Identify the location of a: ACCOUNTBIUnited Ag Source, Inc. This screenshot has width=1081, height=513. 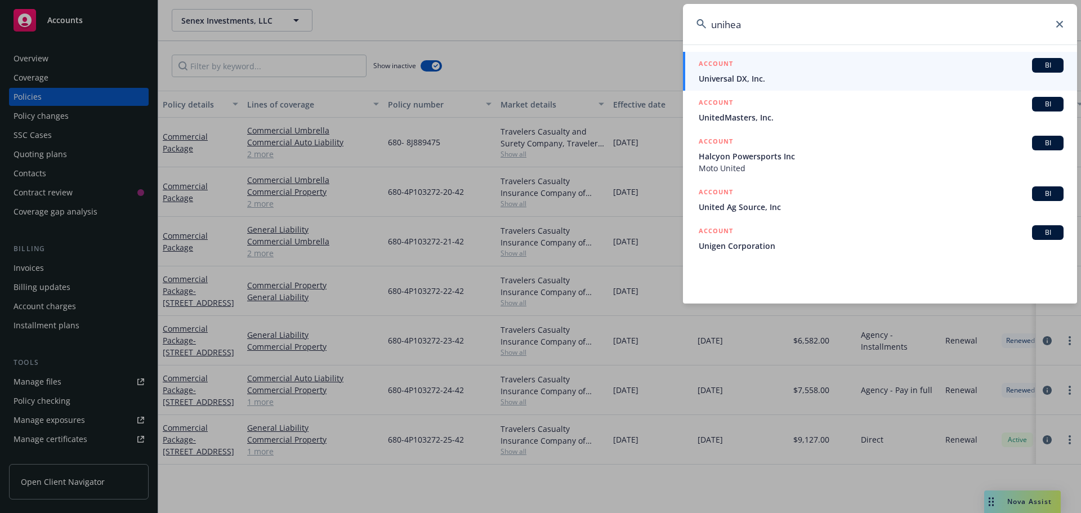
(880, 199).